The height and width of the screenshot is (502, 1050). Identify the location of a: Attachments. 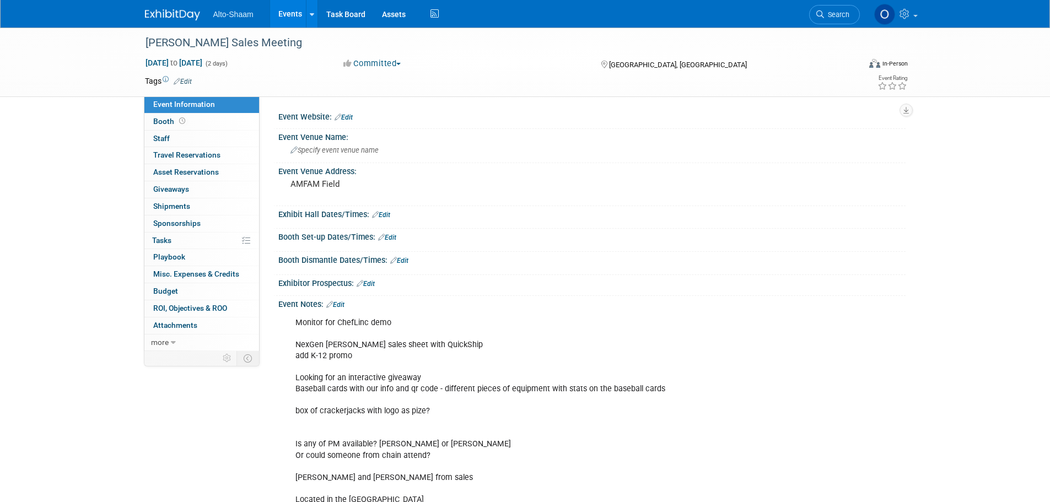
(202, 326).